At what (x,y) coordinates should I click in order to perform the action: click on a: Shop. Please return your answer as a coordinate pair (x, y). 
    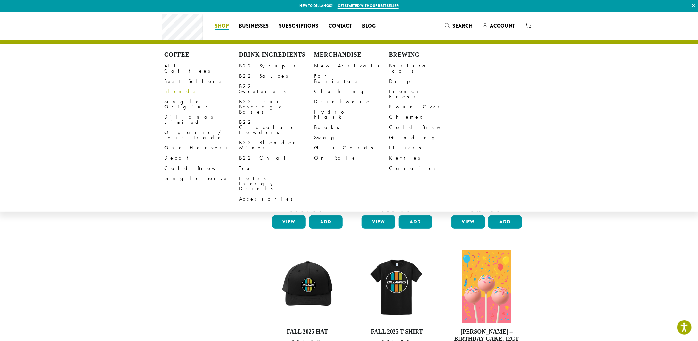
    Looking at the image, I should click on (222, 26).